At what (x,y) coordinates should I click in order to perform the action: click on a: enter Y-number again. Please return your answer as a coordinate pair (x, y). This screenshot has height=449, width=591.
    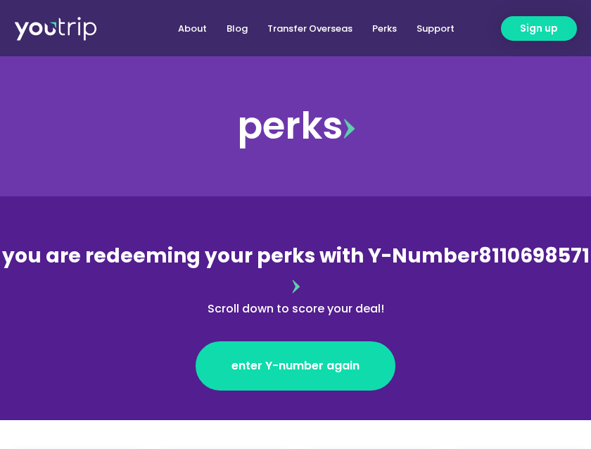
    Looking at the image, I should click on (295, 366).